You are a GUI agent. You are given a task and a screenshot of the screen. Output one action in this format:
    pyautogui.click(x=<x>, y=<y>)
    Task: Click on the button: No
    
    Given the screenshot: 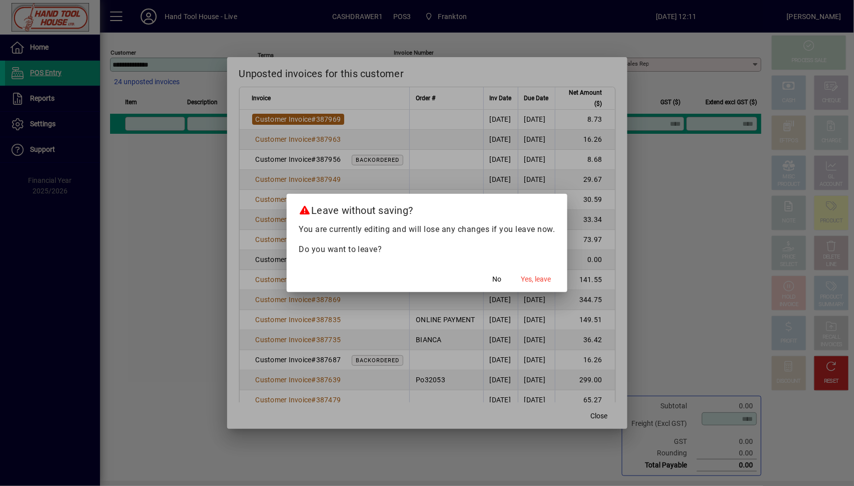 What is the action you would take?
    pyautogui.click(x=498, y=279)
    